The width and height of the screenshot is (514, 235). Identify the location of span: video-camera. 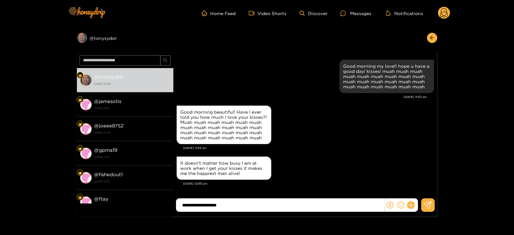
(253, 13).